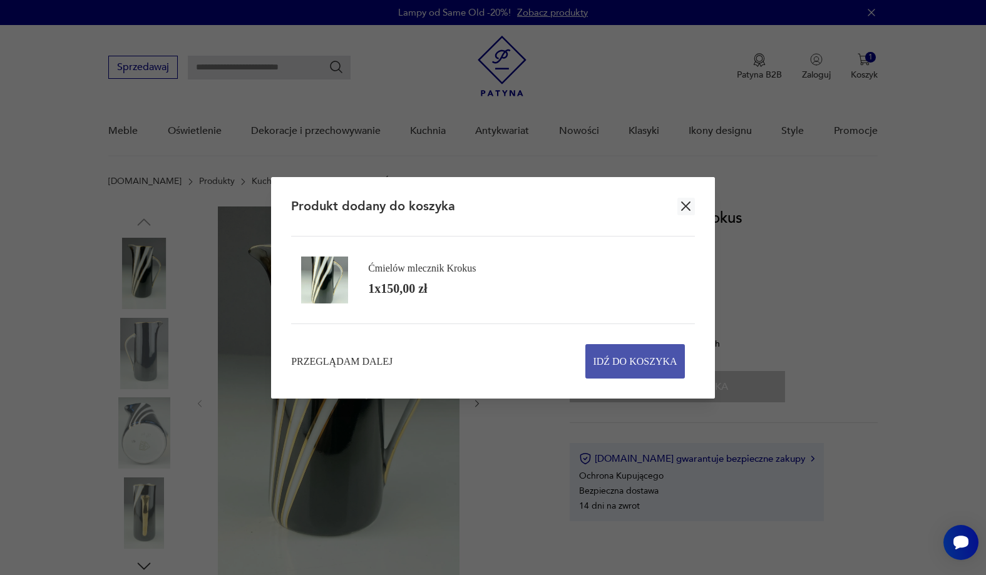 This screenshot has width=986, height=575. I want to click on span: Przeglądam dalej, so click(342, 361).